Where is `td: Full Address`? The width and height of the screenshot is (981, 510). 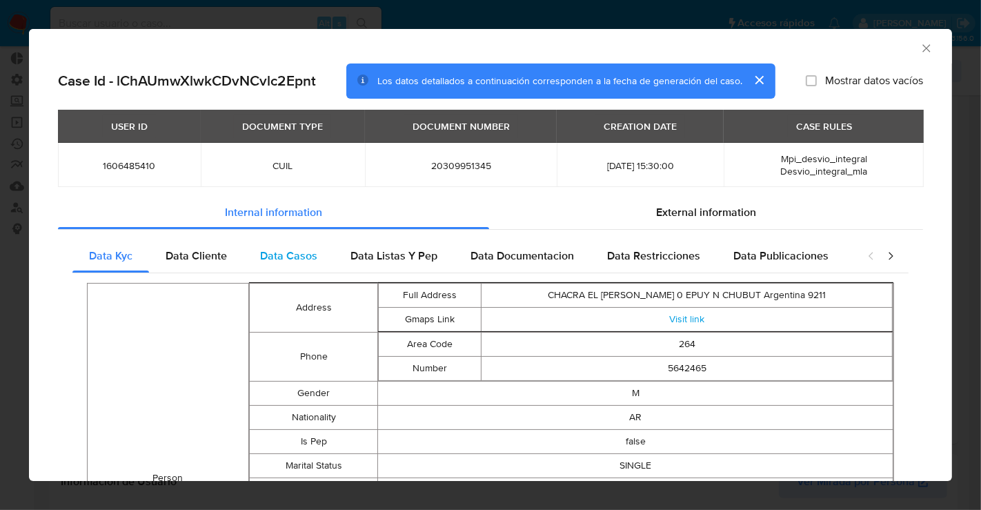
td: Full Address is located at coordinates (430, 295).